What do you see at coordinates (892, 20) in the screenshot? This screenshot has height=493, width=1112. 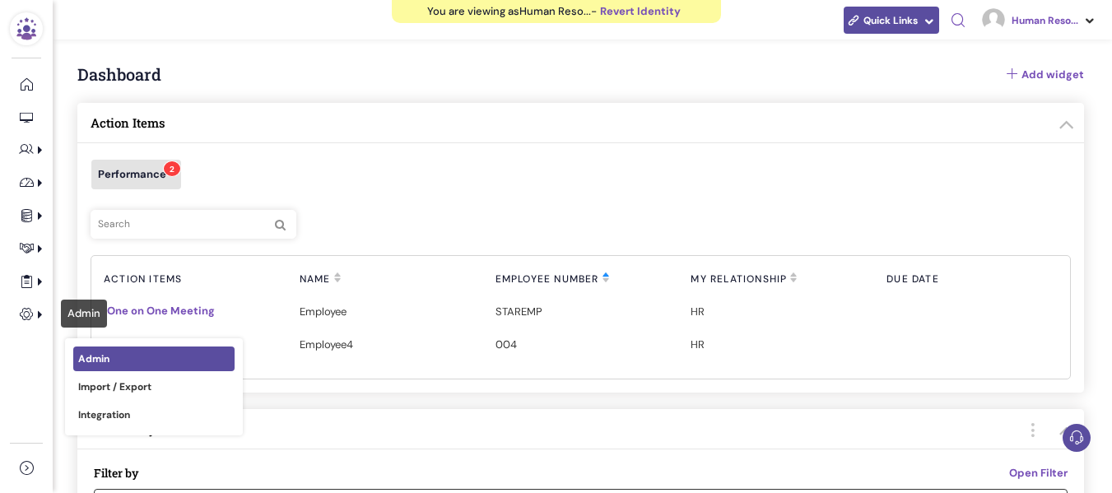 I see `a: Quick Links` at bounding box center [892, 20].